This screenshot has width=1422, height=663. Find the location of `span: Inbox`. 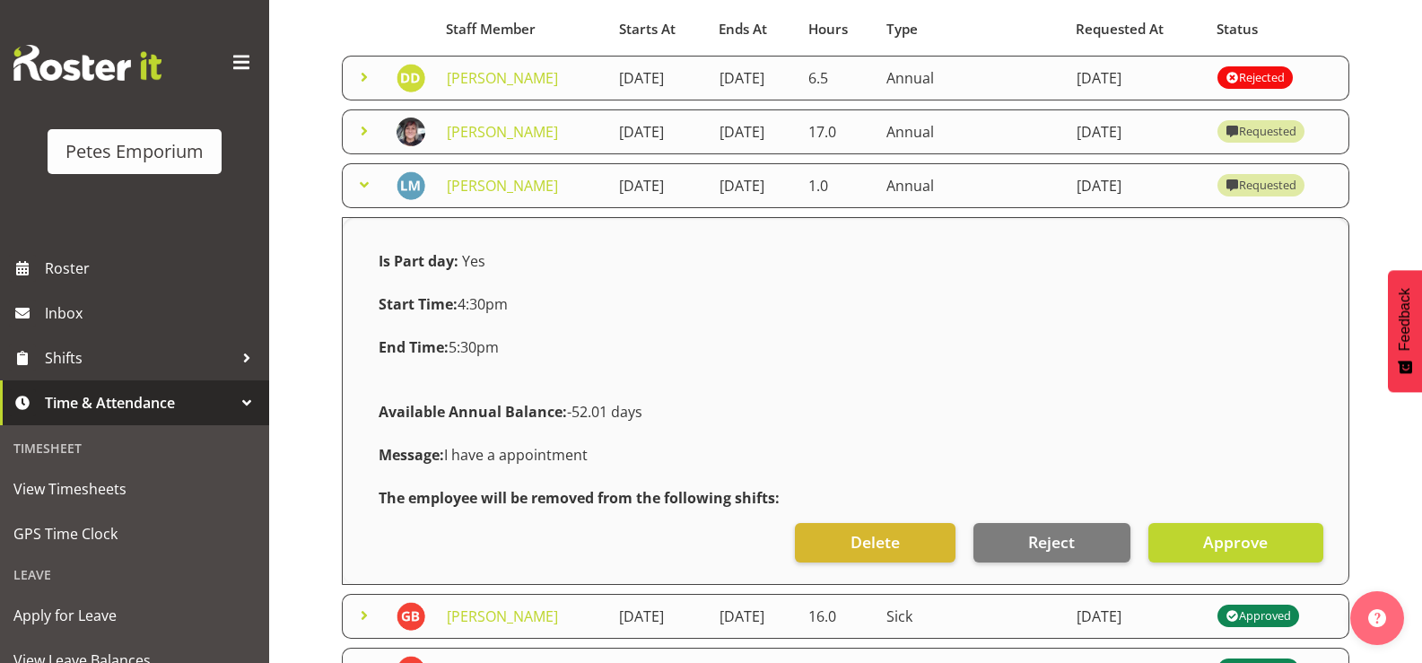

span: Inbox is located at coordinates (152, 313).